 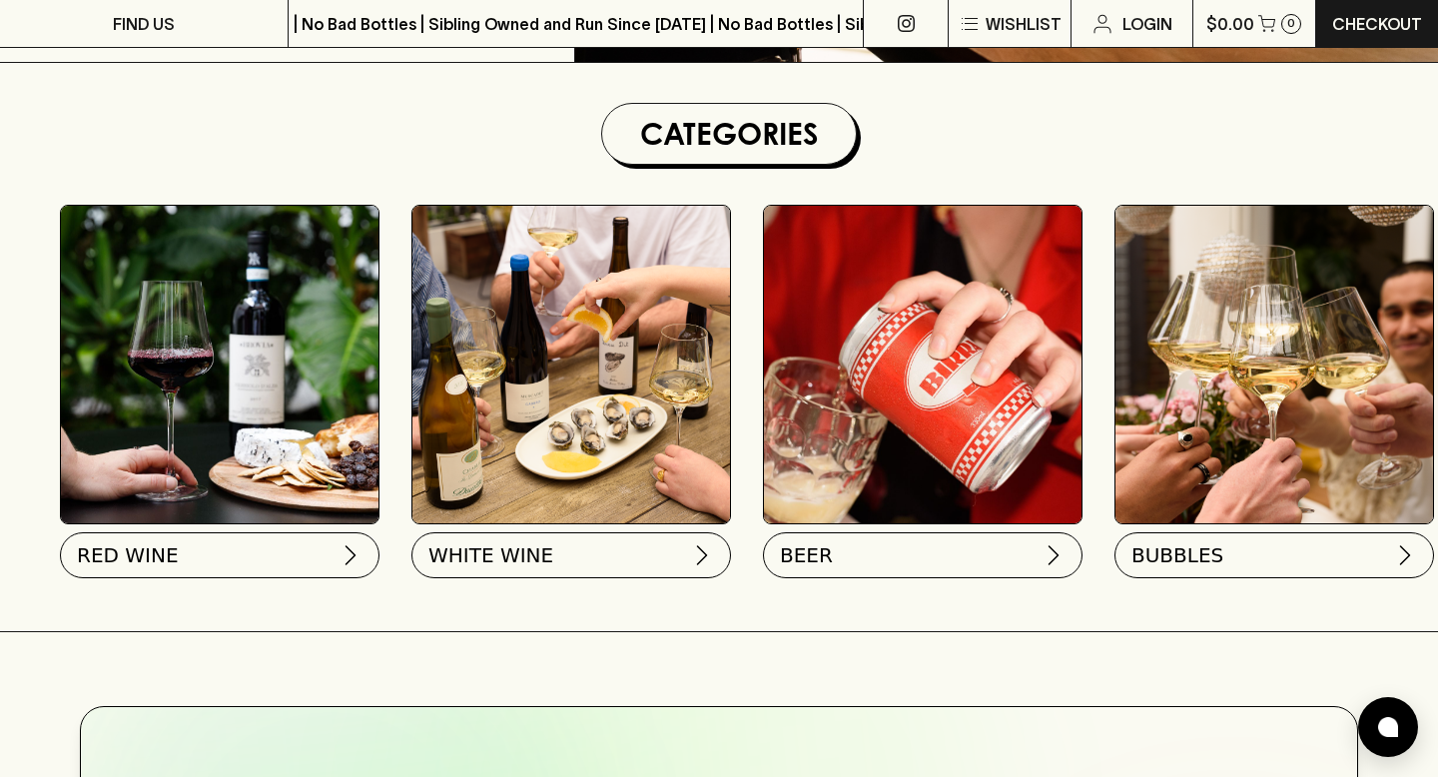 I want to click on span: WHITE WINE, so click(x=490, y=555).